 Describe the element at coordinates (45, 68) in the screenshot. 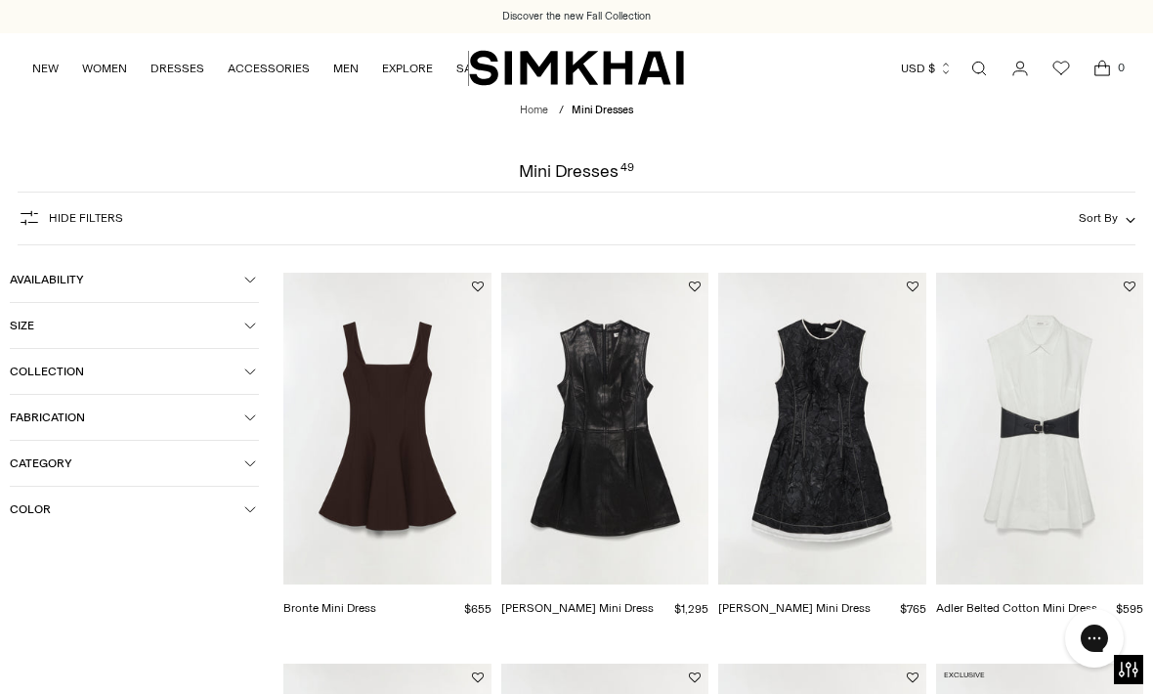

I see `a: NEW` at that location.